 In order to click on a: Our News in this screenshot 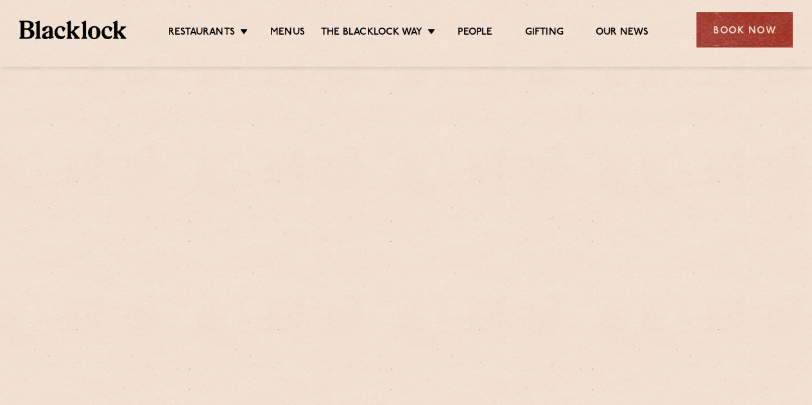, I will do `click(622, 33)`.